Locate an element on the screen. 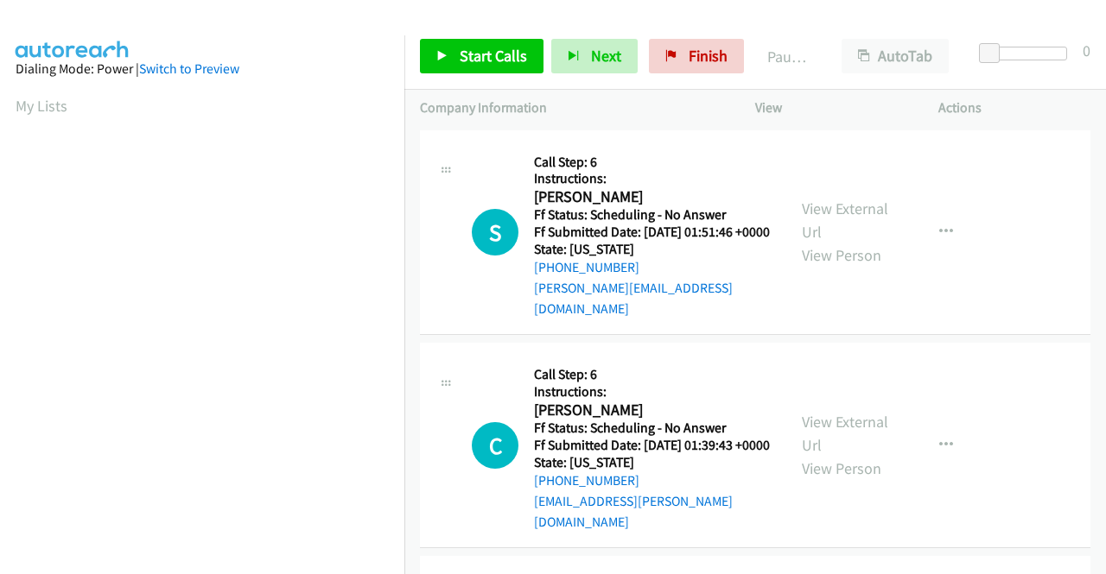 The height and width of the screenshot is (574, 1106). span: Next is located at coordinates (606, 55).